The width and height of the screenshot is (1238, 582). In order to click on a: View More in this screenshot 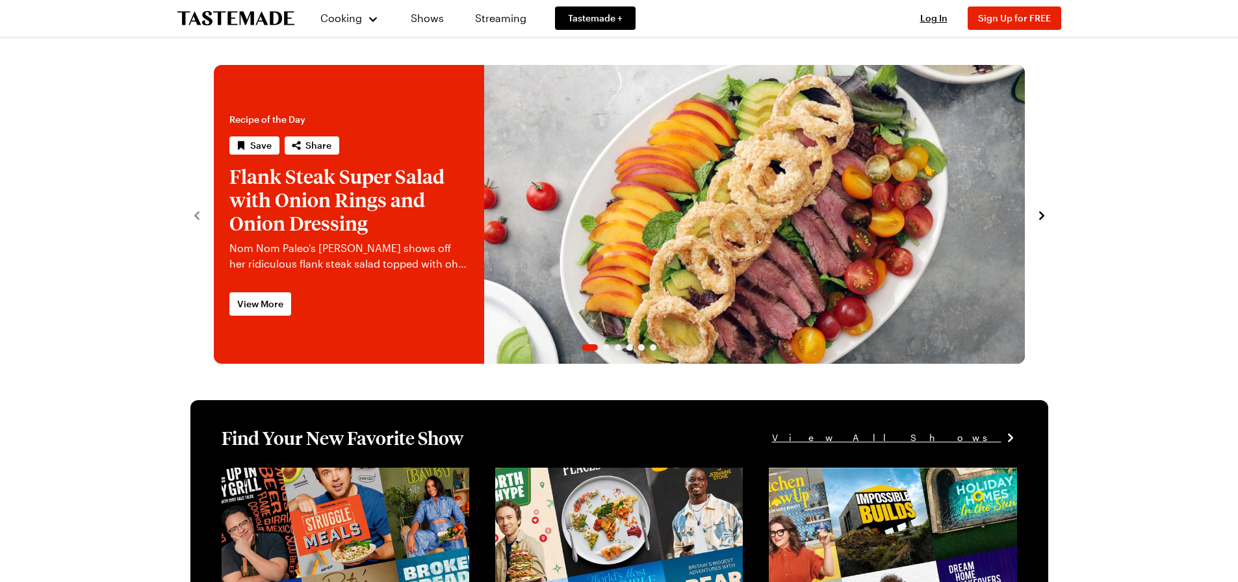, I will do `click(260, 304)`.